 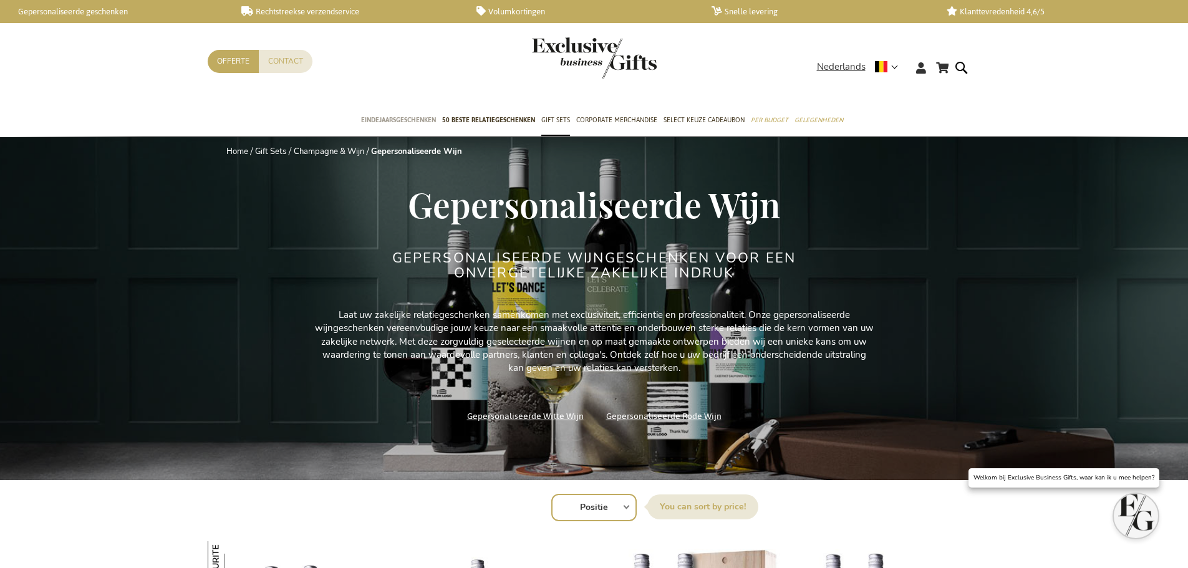 What do you see at coordinates (488, 120) in the screenshot?
I see `span: 50 beste relatiegeschenken` at bounding box center [488, 120].